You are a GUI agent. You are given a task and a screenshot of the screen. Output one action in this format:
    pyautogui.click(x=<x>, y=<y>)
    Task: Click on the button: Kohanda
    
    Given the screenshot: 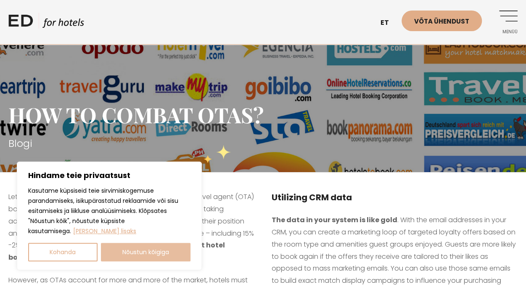 What is the action you would take?
    pyautogui.click(x=63, y=252)
    